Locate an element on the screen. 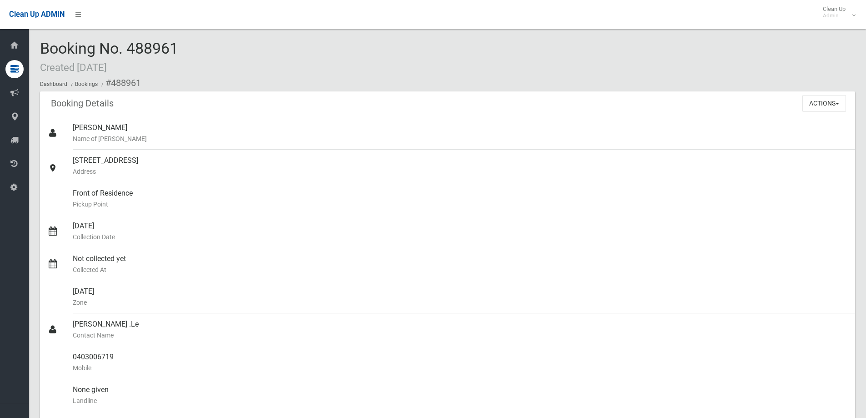  small: Admin is located at coordinates (834, 15).